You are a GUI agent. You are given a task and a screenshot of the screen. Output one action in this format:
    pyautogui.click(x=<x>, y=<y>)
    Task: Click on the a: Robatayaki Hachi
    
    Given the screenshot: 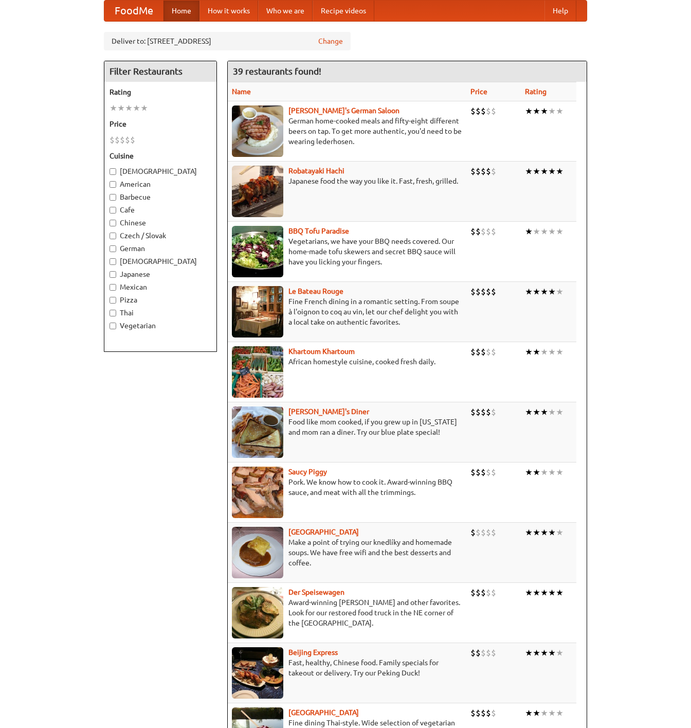 What is the action you would take?
    pyautogui.click(x=316, y=171)
    